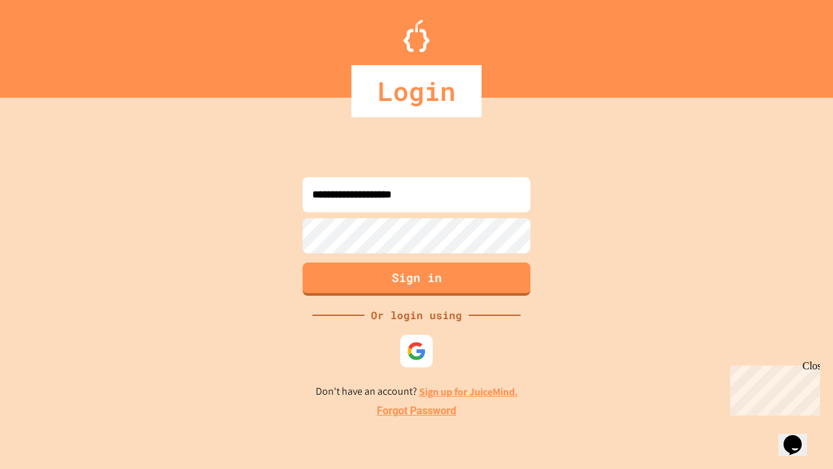 The image size is (833, 469). I want to click on img: Logo.svg, so click(417, 36).